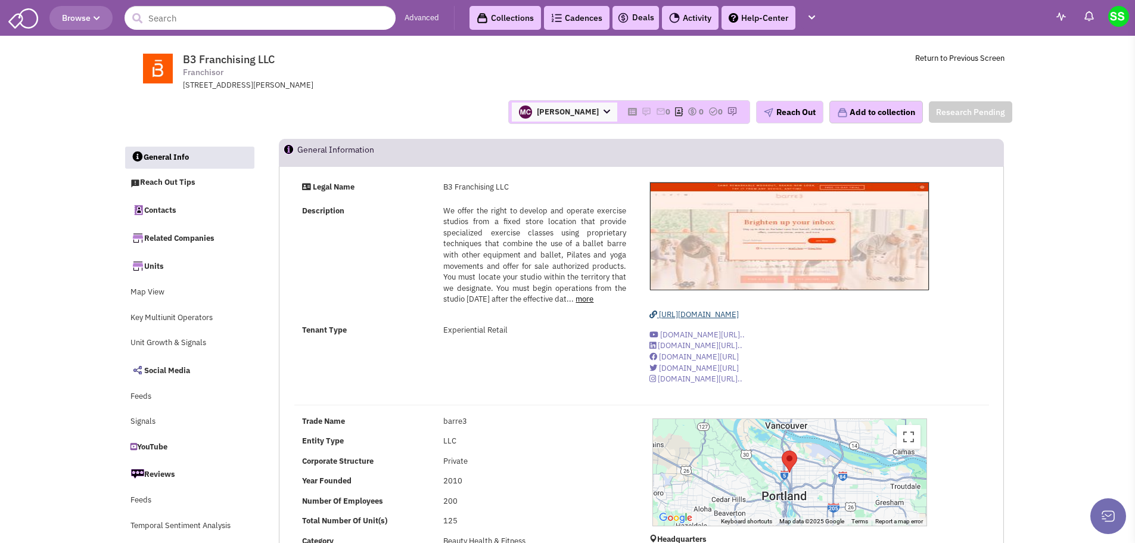 The height and width of the screenshot is (543, 1135). Describe the element at coordinates (557, 18) in the screenshot. I see `img: Cadences_logo.png` at that location.